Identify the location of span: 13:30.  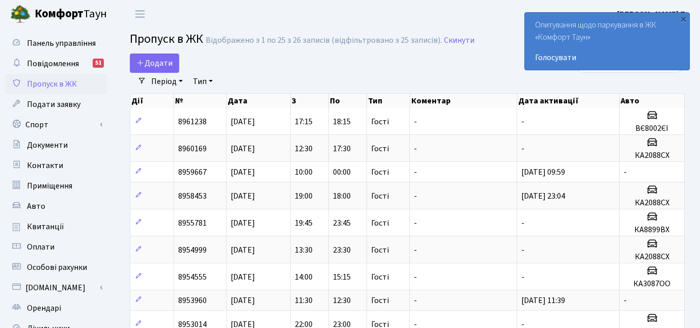
(303, 250).